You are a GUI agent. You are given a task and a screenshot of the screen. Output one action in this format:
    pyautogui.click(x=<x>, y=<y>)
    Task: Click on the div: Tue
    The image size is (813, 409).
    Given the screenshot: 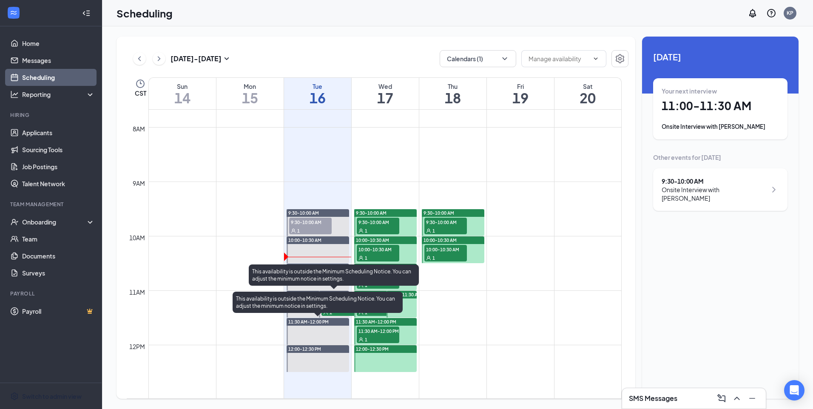 What is the action you would take?
    pyautogui.click(x=317, y=86)
    